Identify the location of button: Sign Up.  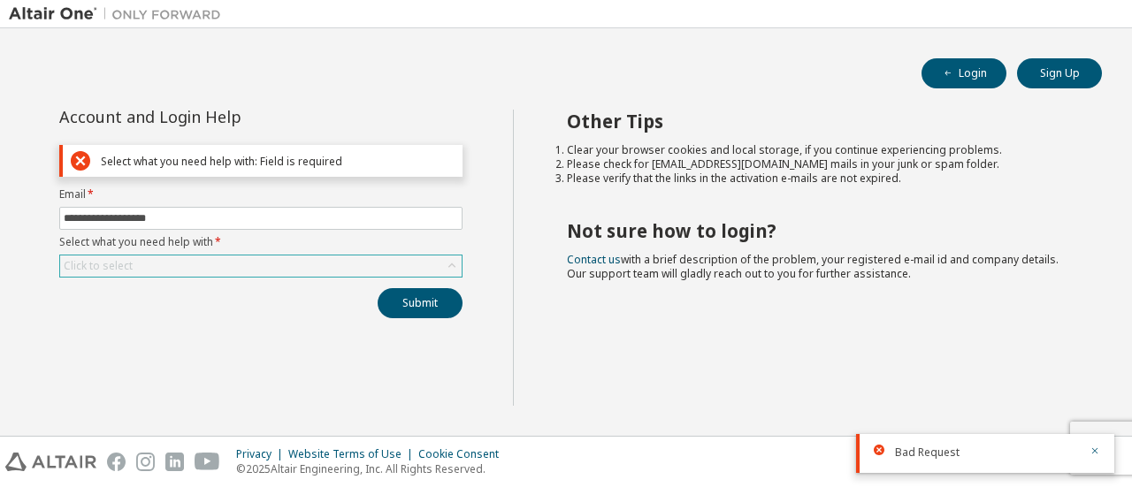
(1059, 73).